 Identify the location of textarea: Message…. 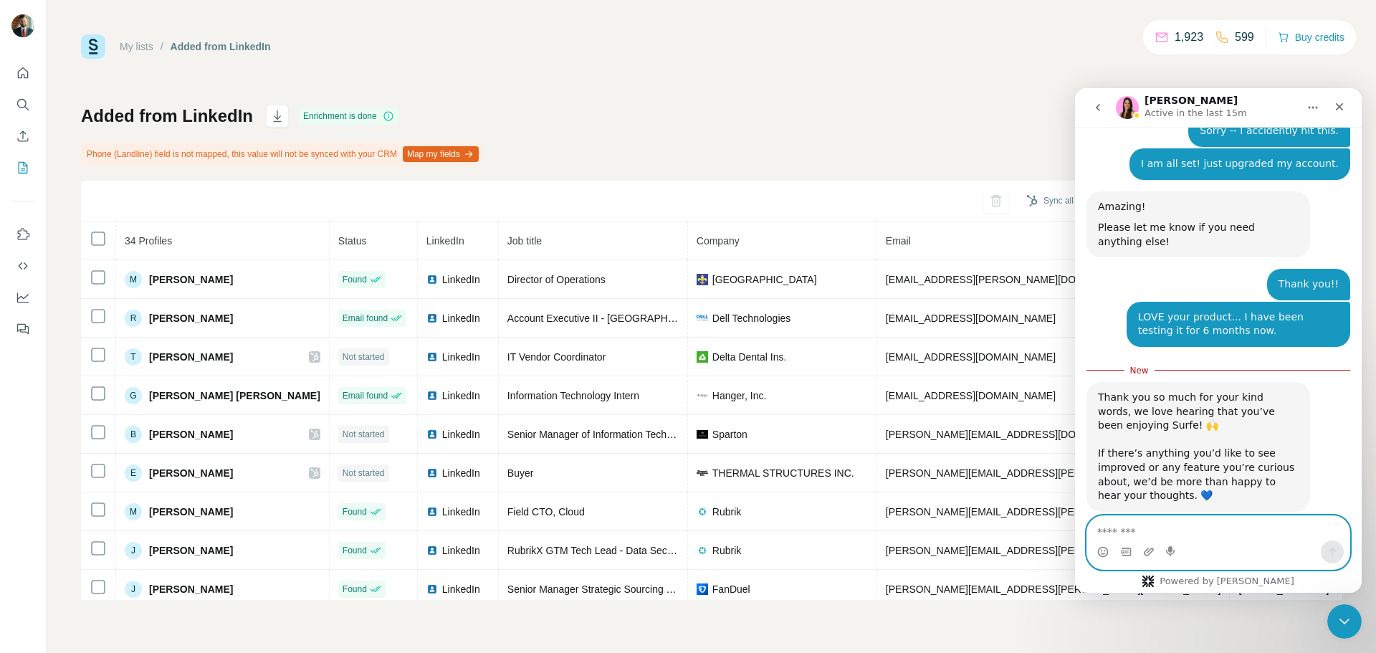
(143, 440).